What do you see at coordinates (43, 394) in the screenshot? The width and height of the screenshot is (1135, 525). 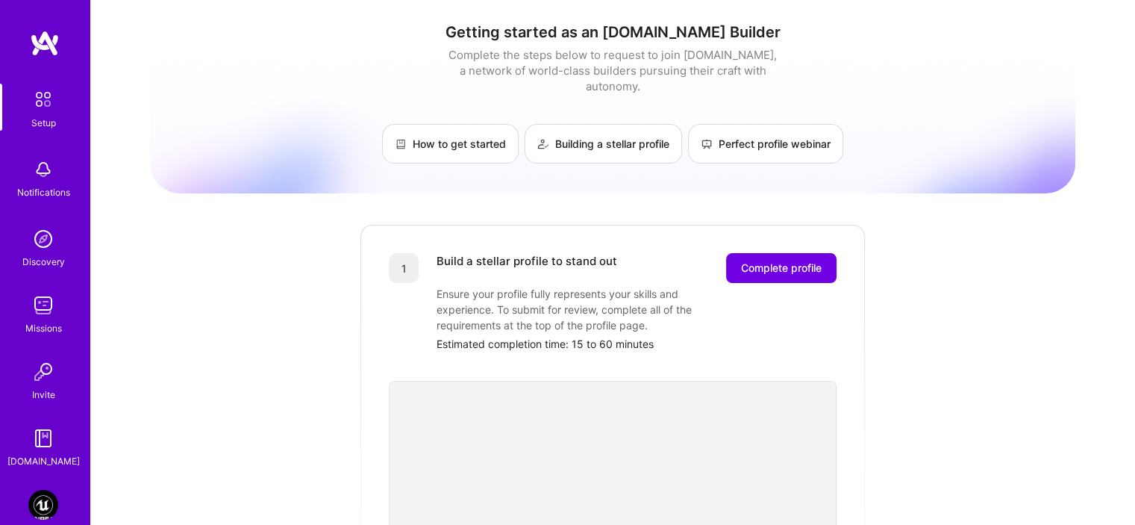 I see `div: Invite` at bounding box center [43, 394].